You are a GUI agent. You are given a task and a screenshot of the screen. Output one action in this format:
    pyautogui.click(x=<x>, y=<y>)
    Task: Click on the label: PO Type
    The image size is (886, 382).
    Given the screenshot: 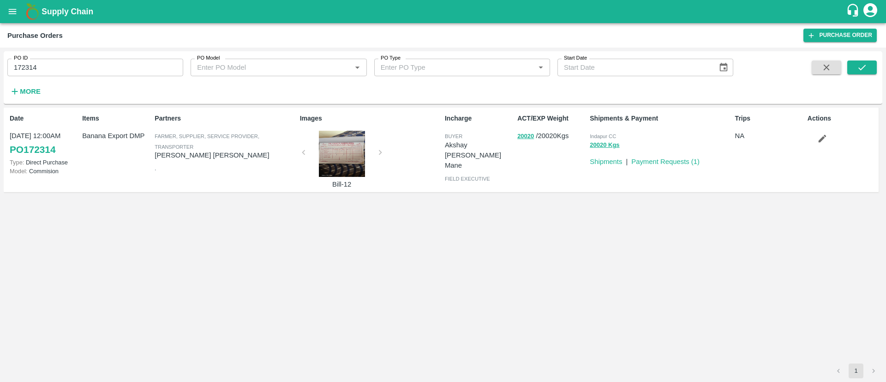 What is the action you would take?
    pyautogui.click(x=391, y=58)
    